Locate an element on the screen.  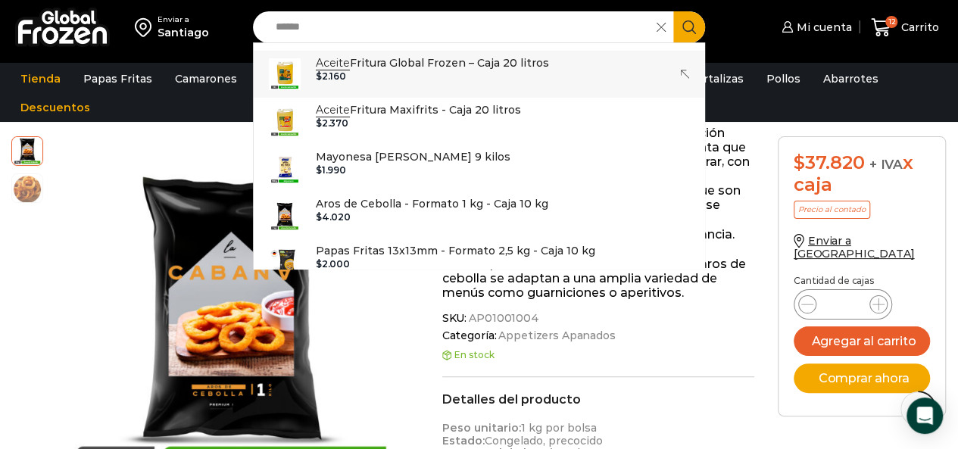
span: aros-1kg is located at coordinates (27, 150).